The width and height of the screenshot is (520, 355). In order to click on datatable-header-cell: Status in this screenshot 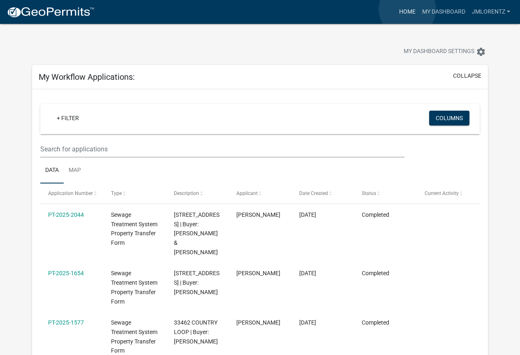, I will do `click(385, 193)`.